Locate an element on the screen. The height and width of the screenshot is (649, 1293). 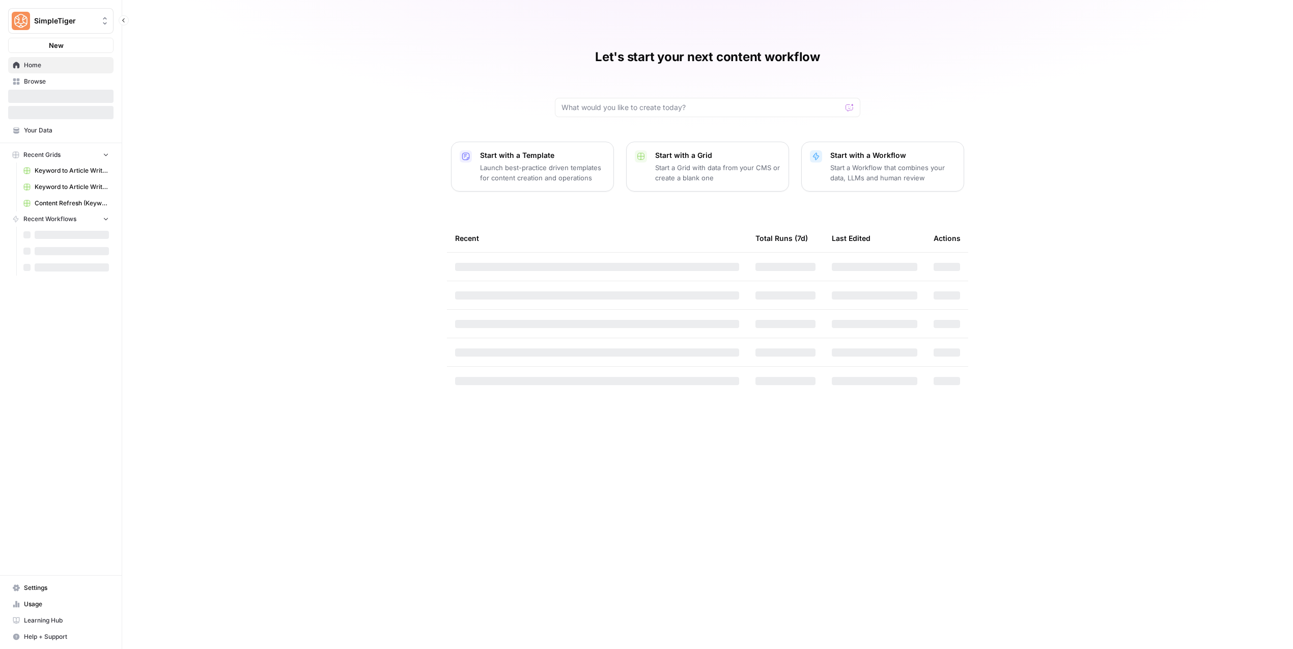
p: Start with a Grid is located at coordinates (718, 155).